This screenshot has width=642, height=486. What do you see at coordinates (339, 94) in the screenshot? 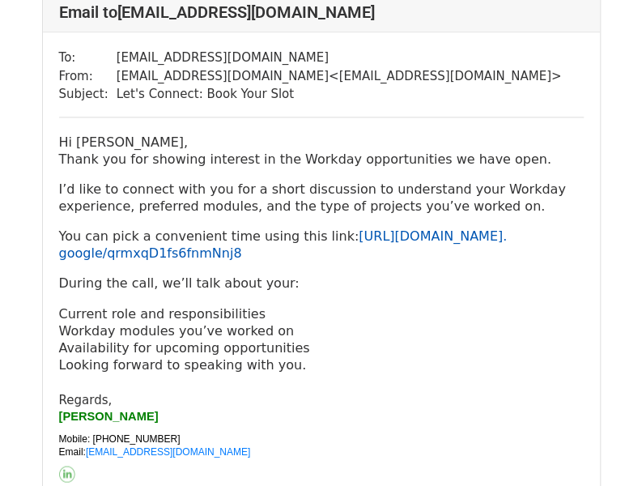
I see `td: Let's Connect: Book Your Slot` at bounding box center [339, 94].